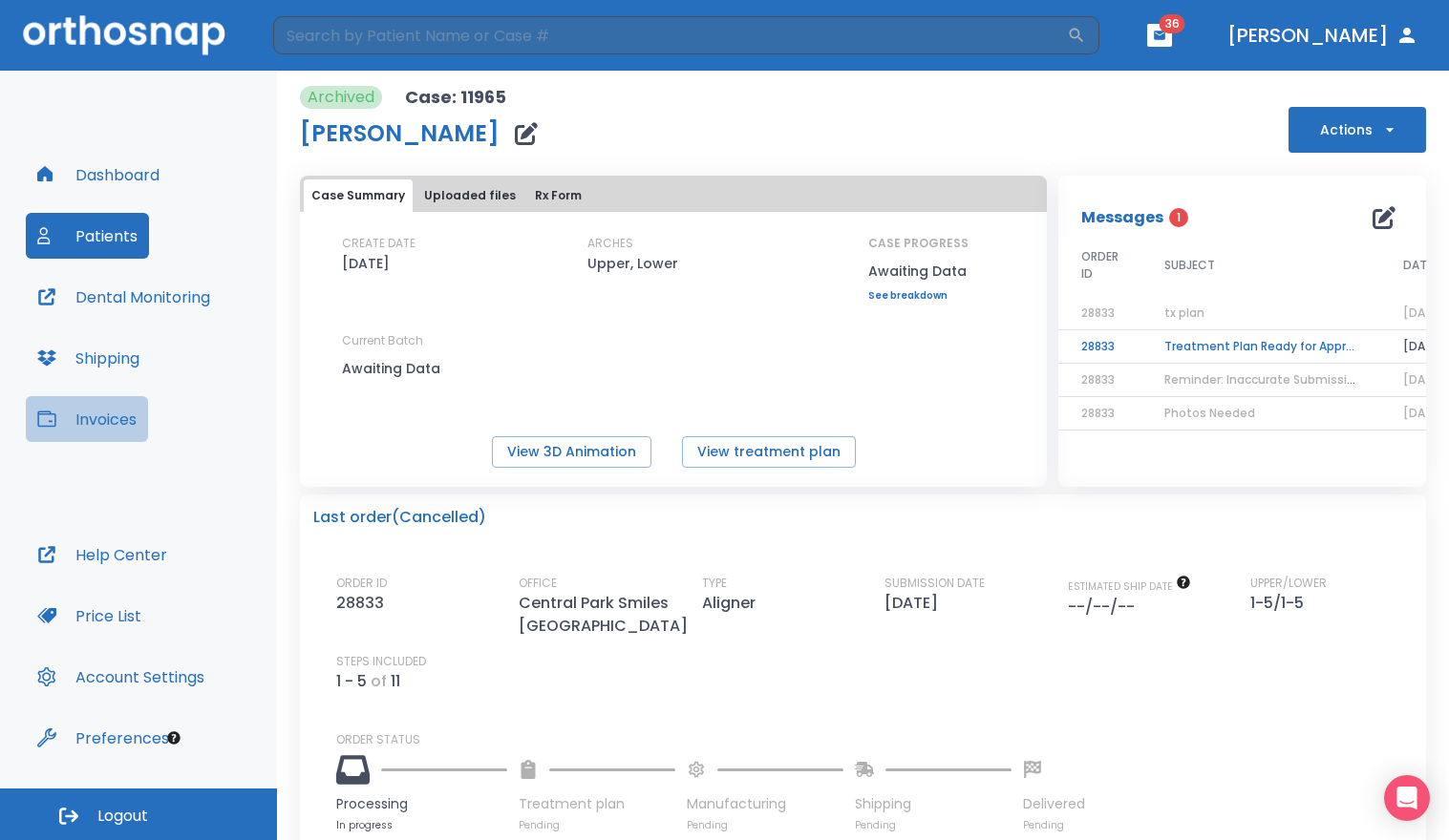  I want to click on input: Search by Patient Name or Case #, so click(670, 35).